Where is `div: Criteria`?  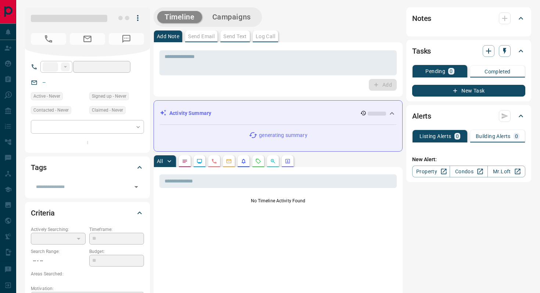
div: Criteria is located at coordinates (87, 213).